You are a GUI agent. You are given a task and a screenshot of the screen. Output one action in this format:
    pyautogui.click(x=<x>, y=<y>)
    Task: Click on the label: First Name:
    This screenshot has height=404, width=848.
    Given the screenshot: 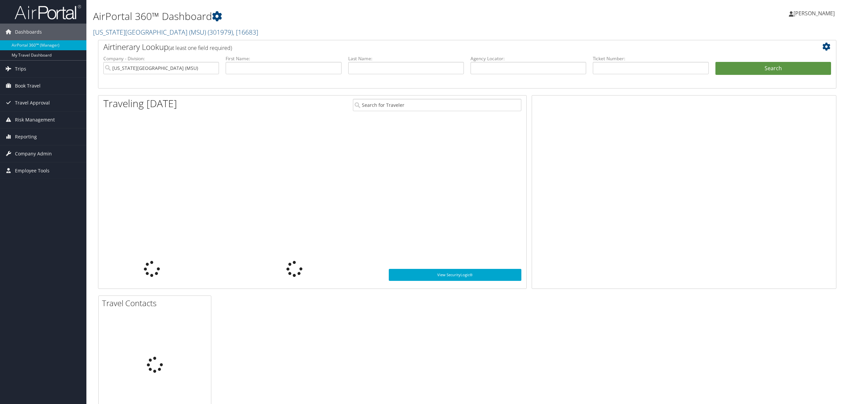 What is the action you would take?
    pyautogui.click(x=284, y=58)
    